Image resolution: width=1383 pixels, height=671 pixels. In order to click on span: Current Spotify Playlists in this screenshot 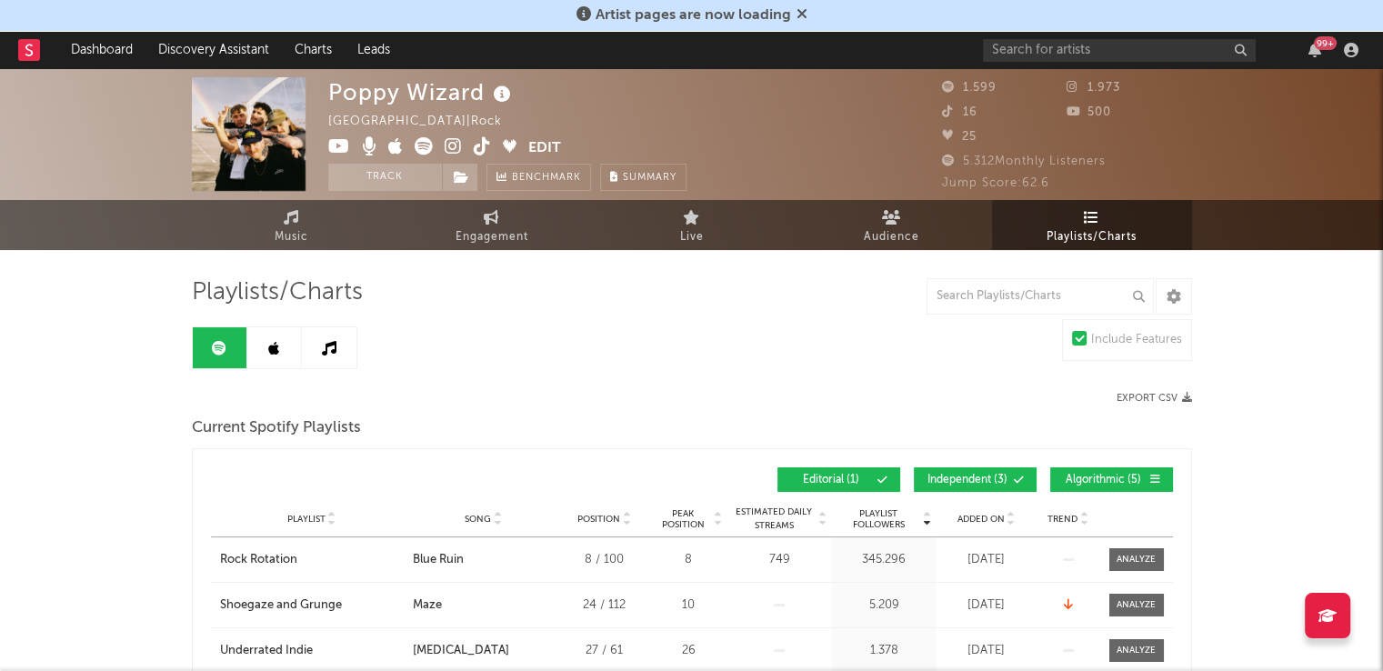, I will do `click(276, 428)`.